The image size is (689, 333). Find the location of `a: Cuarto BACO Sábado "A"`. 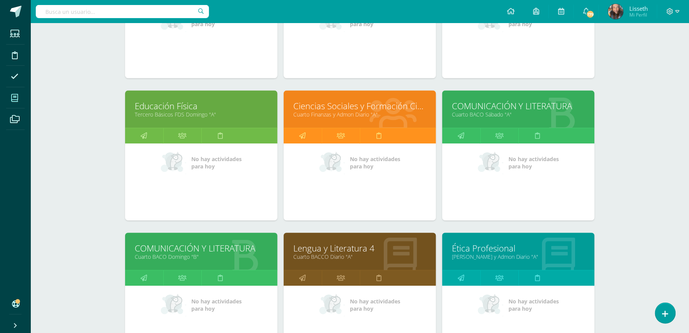

a: Cuarto BACO Sábado "A" is located at coordinates (519, 114).